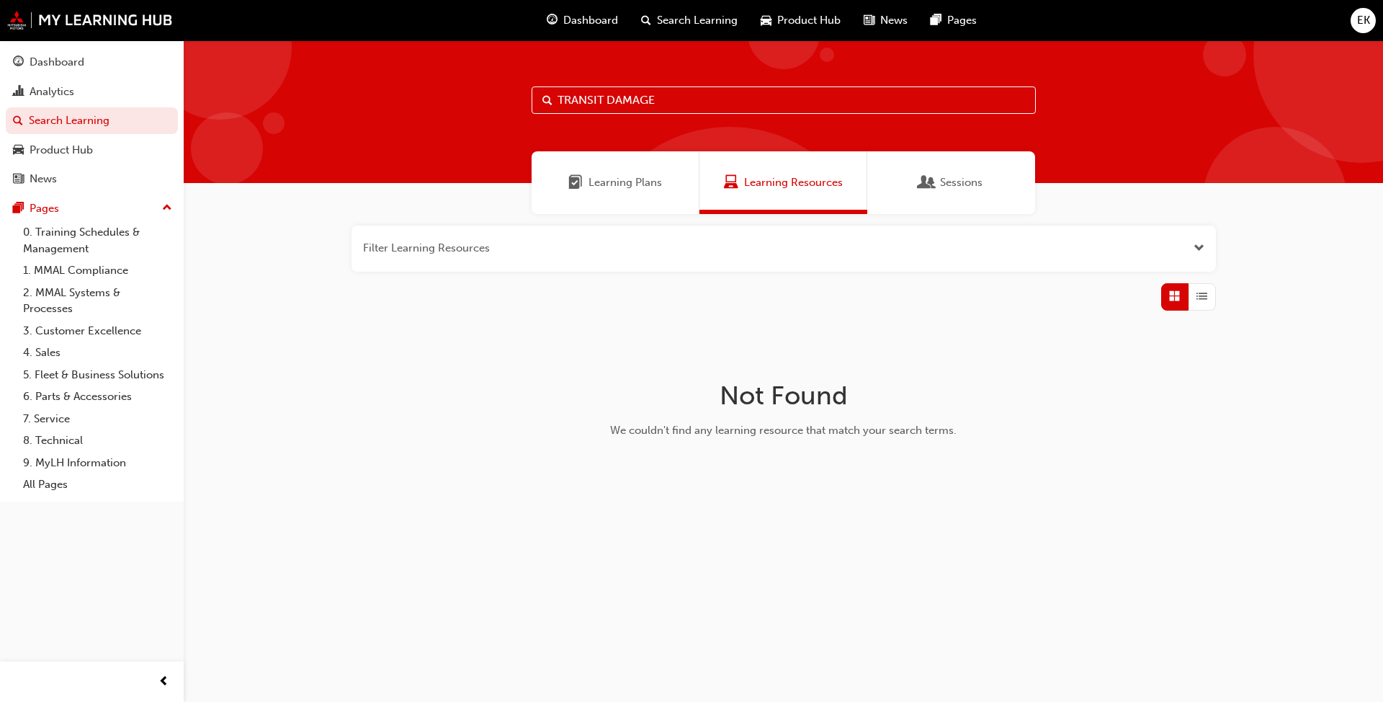 Image resolution: width=1383 pixels, height=702 pixels. What do you see at coordinates (689, 20) in the screenshot?
I see `a: search-iconSearch Learning` at bounding box center [689, 20].